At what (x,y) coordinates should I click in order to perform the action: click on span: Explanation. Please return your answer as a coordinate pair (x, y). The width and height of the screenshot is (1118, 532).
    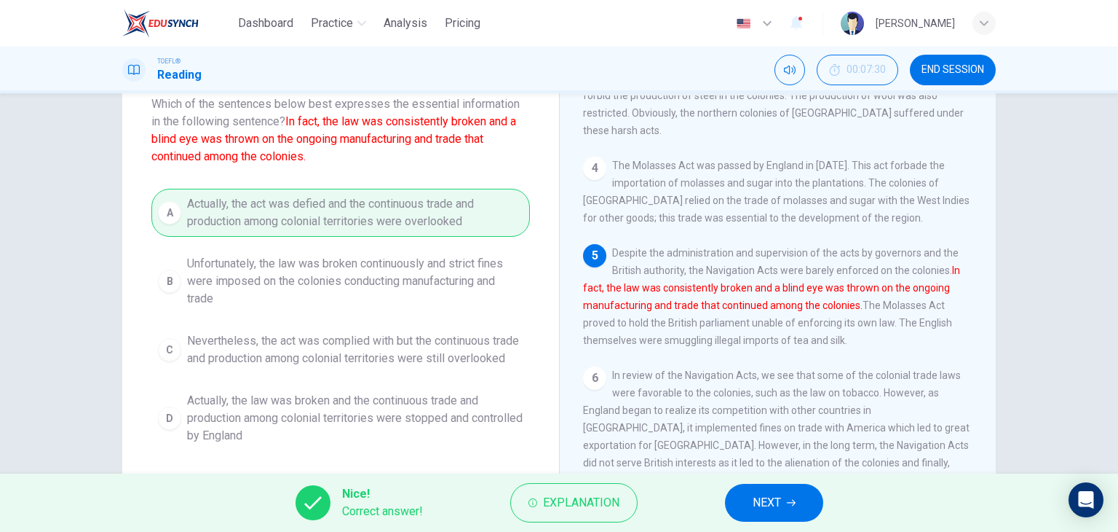
    Looking at the image, I should click on (581, 502).